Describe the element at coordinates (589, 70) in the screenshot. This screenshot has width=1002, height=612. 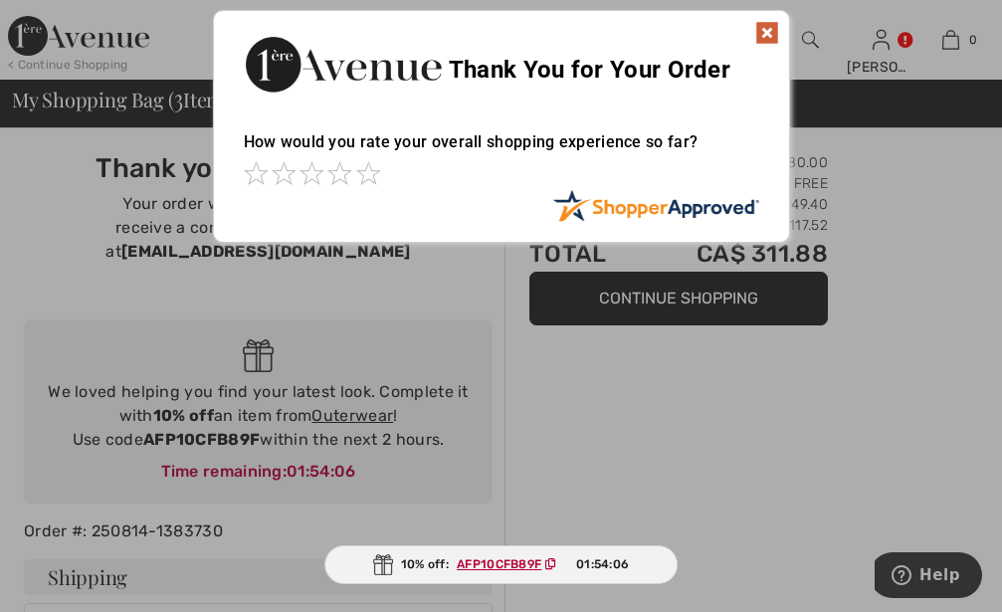
I see `span: Thank You for Your Order` at that location.